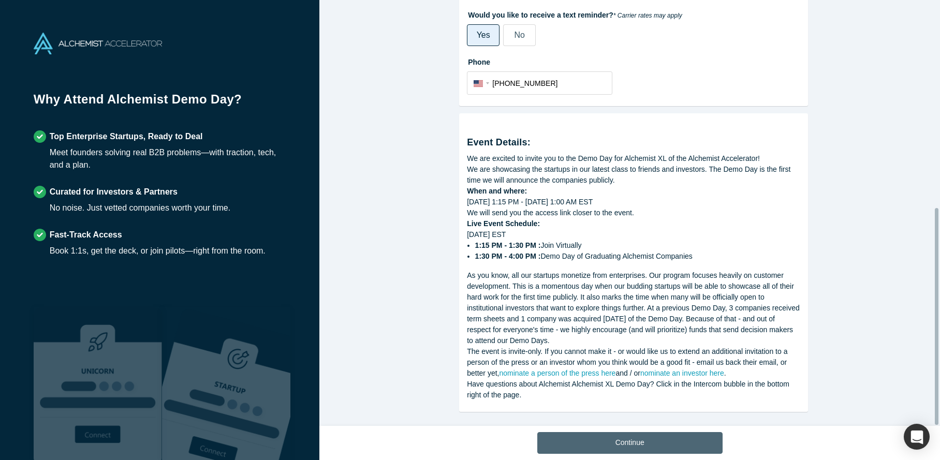 This screenshot has height=460, width=940. I want to click on div: The event is invite-only. If you cannot make it - or would like us to extend an additional invita..., so click(634, 362).